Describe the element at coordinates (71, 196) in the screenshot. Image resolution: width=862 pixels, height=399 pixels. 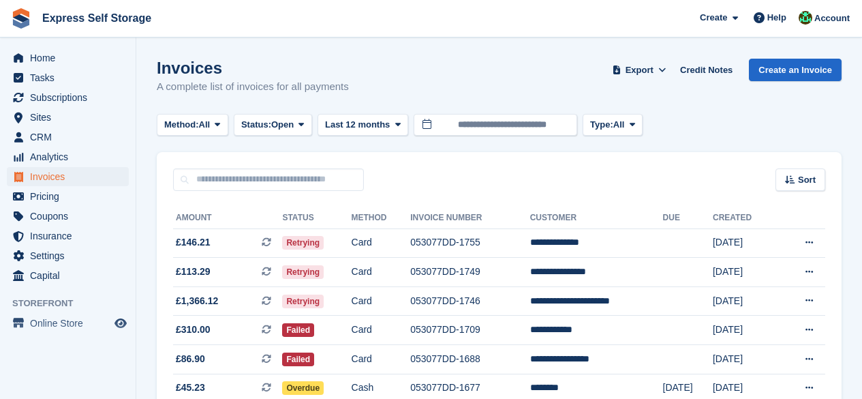
I see `span: Pricing` at that location.